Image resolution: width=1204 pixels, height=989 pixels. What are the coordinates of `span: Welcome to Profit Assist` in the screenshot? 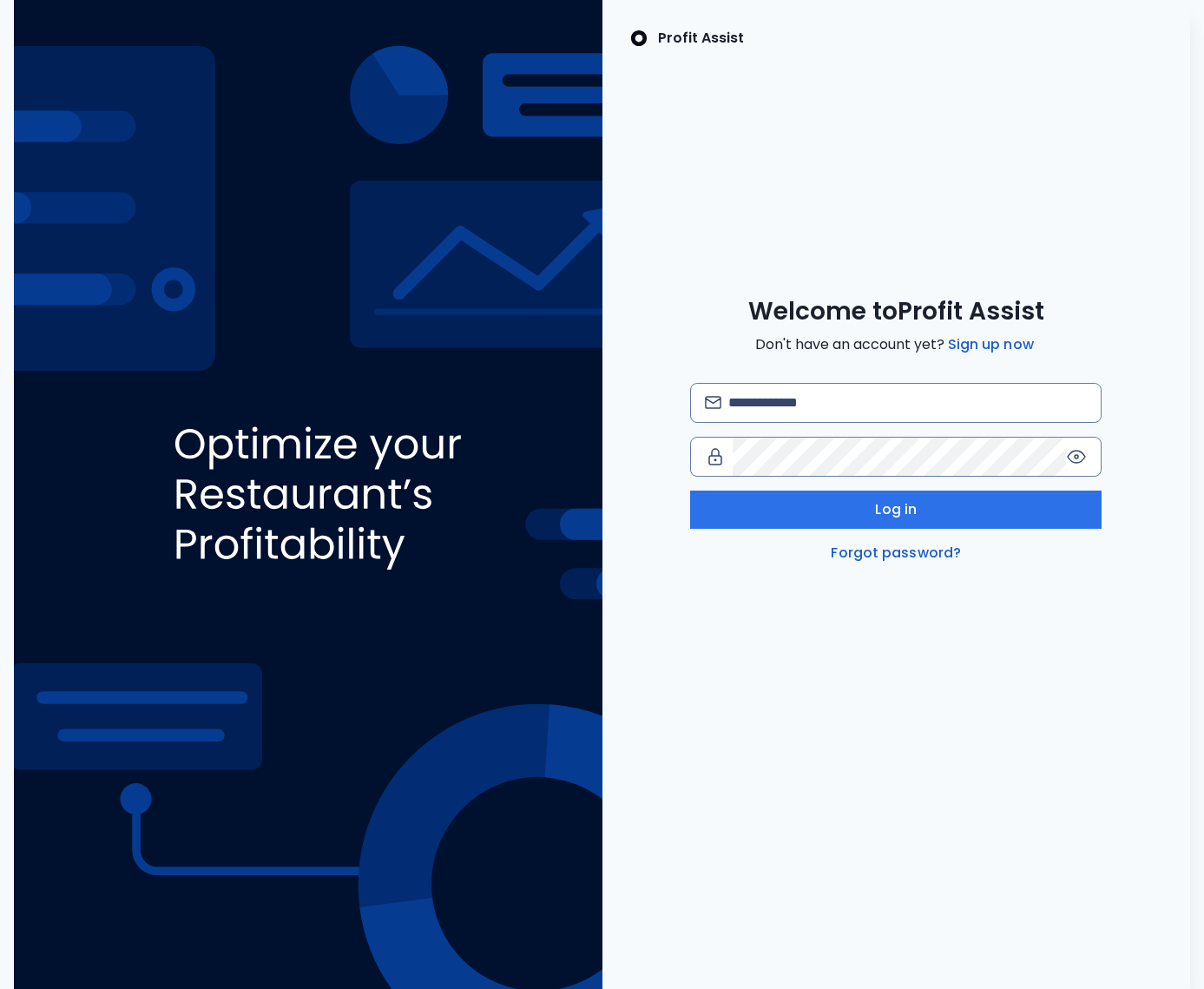 It's located at (896, 312).